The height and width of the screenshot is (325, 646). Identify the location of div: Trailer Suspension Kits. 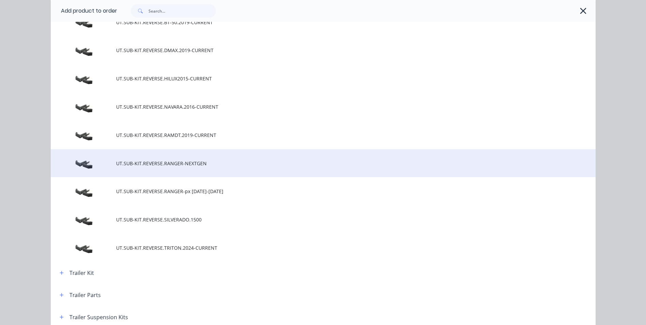
(99, 317).